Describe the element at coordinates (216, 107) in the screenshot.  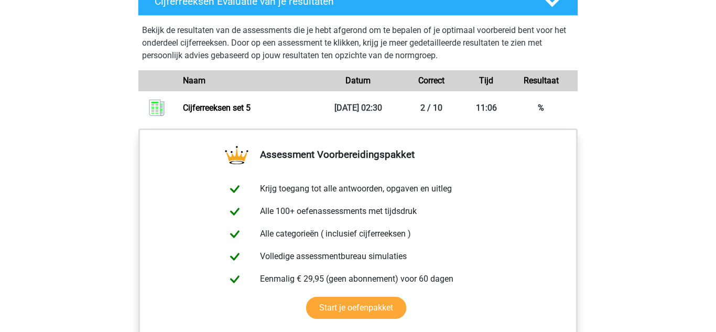
I see `a: Cijferreeksen set 5` at that location.